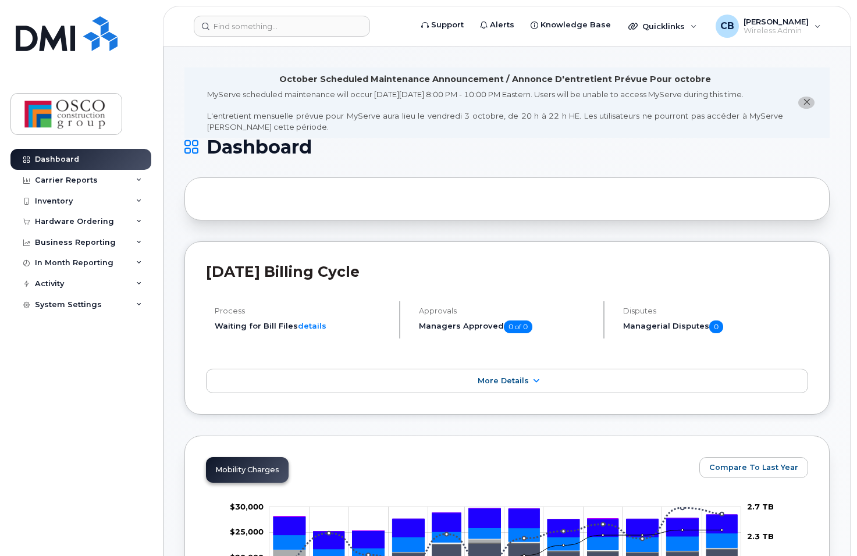 The width and height of the screenshot is (857, 556). Describe the element at coordinates (505, 530) in the screenshot. I see `g: HST` at that location.